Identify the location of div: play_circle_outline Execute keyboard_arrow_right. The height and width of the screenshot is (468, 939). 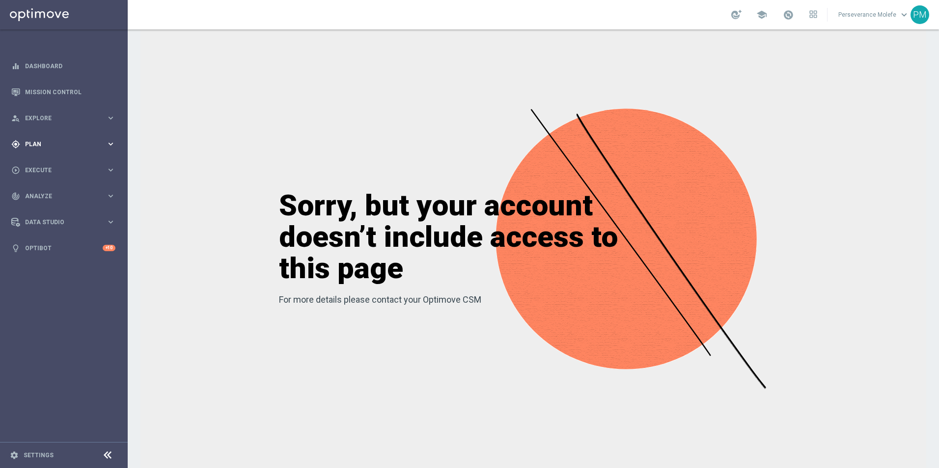
(63, 170).